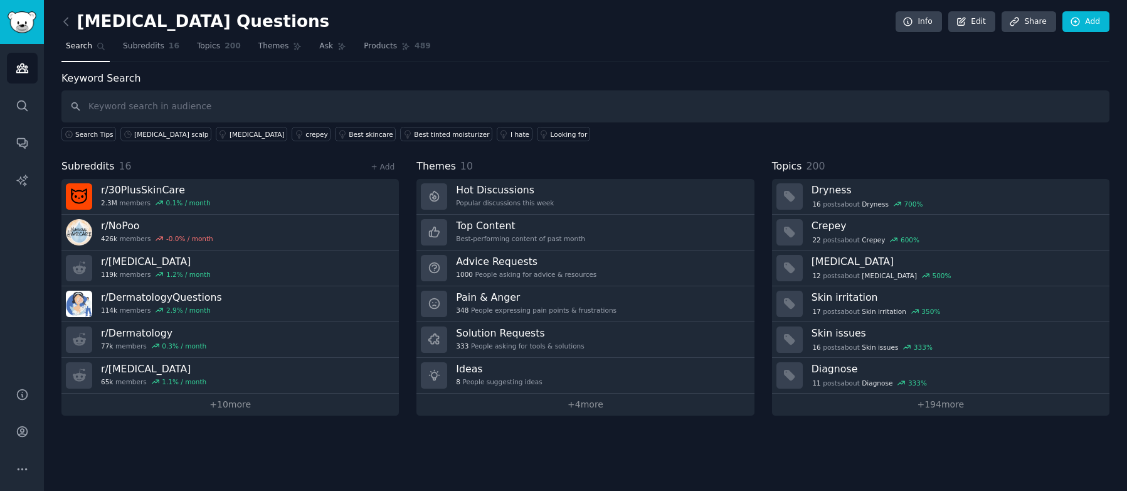 The height and width of the screenshot is (491, 1127). I want to click on span: 77k, so click(107, 346).